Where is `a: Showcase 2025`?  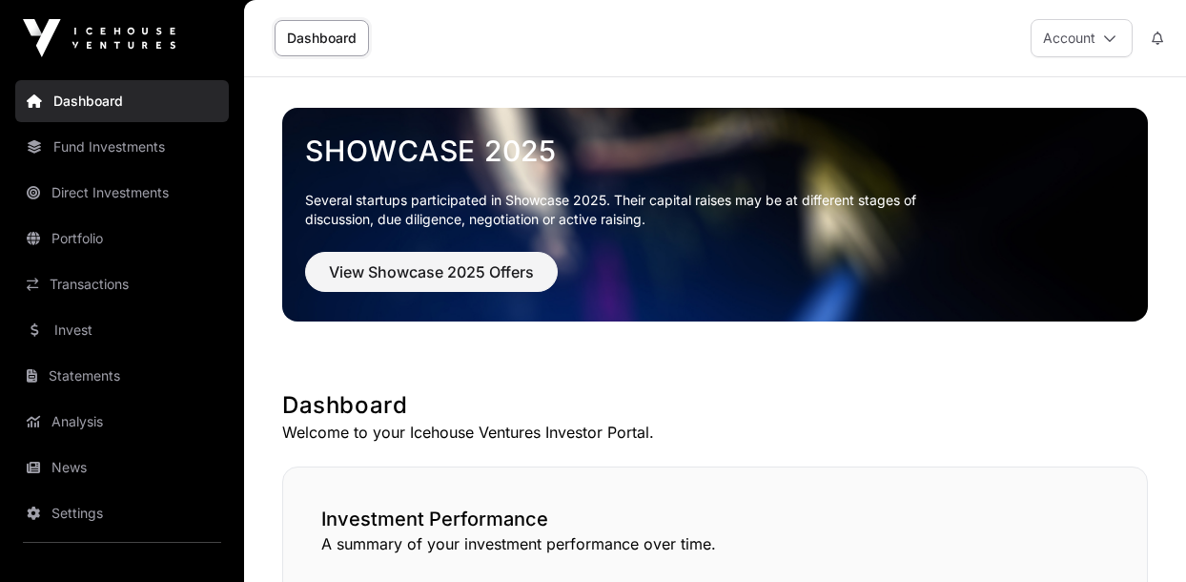 a: Showcase 2025 is located at coordinates (715, 151).